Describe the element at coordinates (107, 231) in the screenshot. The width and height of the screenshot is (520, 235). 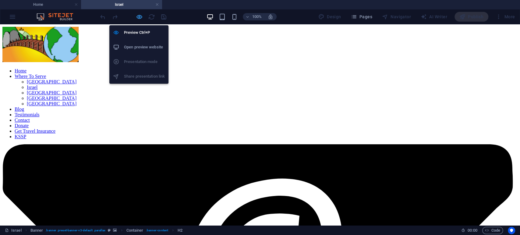
I see `nav: breadcrumb` at that location.